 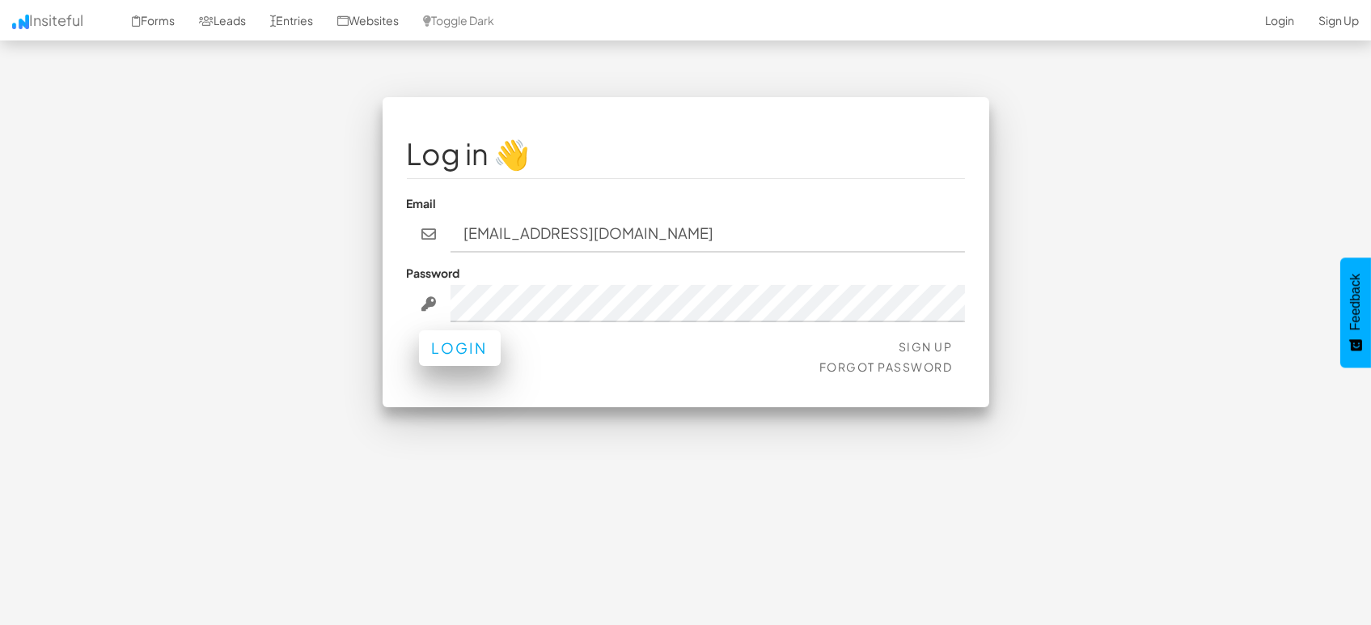 I want to click on h1: Log in 👋, so click(x=686, y=154).